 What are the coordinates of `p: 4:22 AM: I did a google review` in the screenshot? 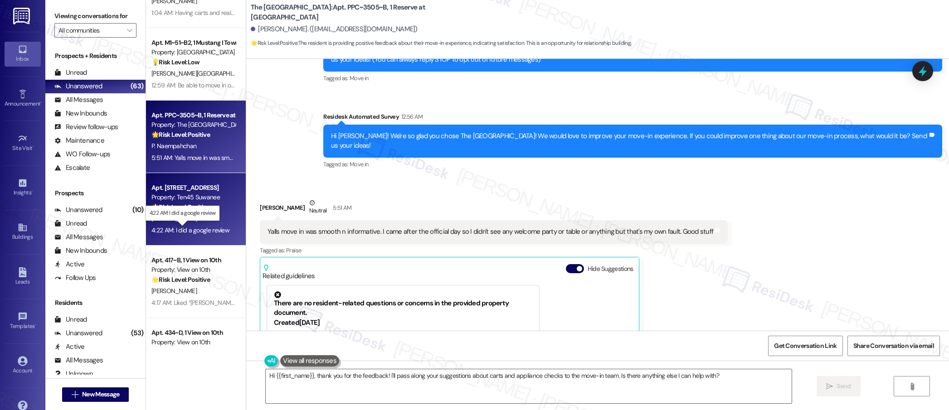 It's located at (183, 213).